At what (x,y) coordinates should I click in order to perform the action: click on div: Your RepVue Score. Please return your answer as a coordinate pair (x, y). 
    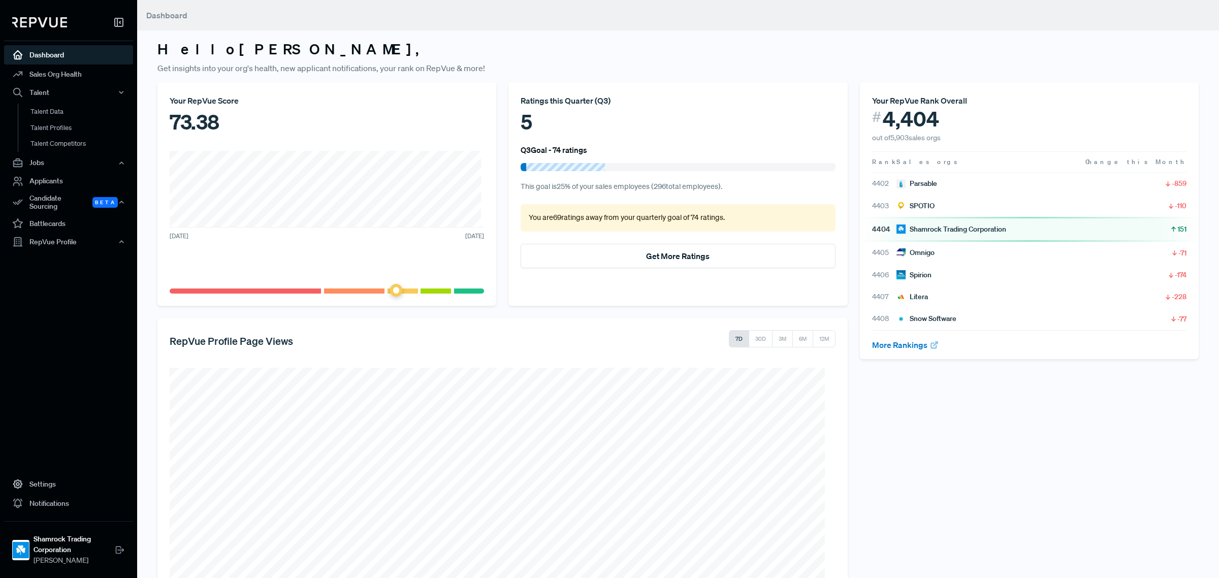
    Looking at the image, I should click on (327, 101).